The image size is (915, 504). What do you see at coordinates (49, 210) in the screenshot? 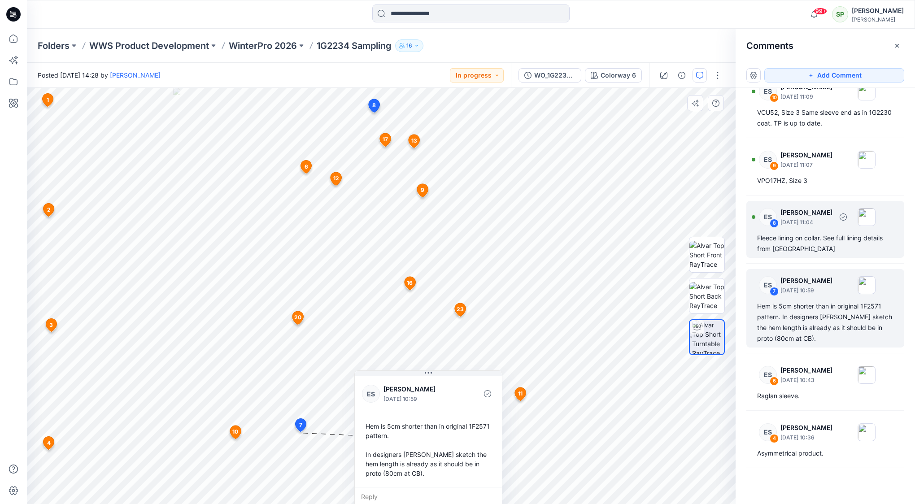
I see `span: 2` at bounding box center [49, 210].